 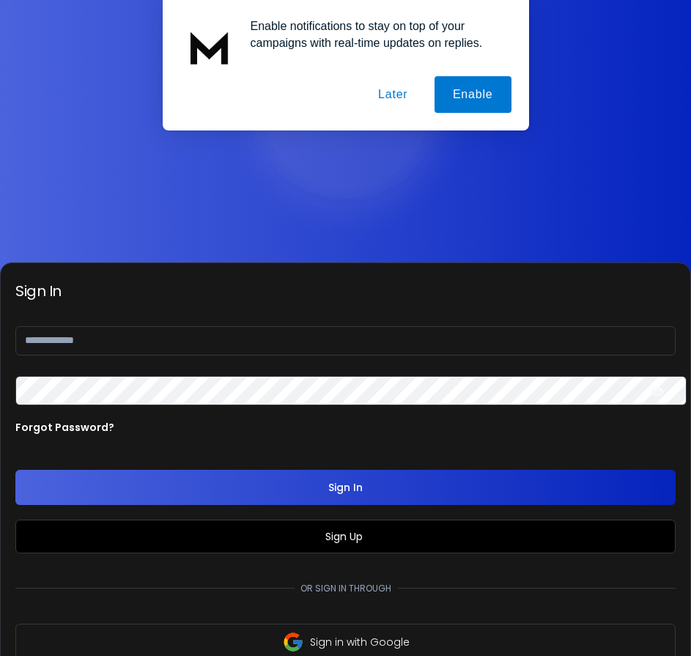 What do you see at coordinates (345, 536) in the screenshot?
I see `a: Sign Up` at bounding box center [345, 536].